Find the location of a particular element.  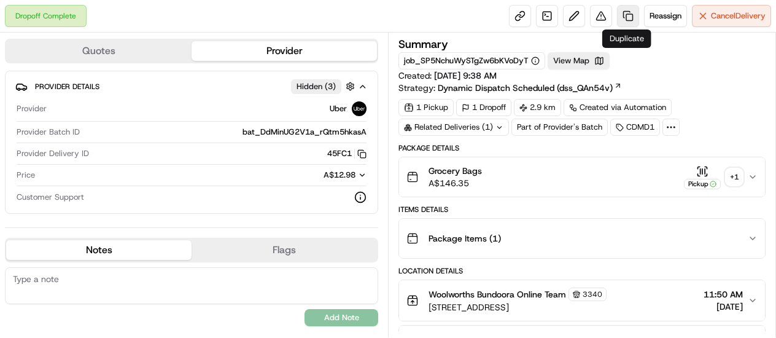

div: Items Details is located at coordinates (582, 209).